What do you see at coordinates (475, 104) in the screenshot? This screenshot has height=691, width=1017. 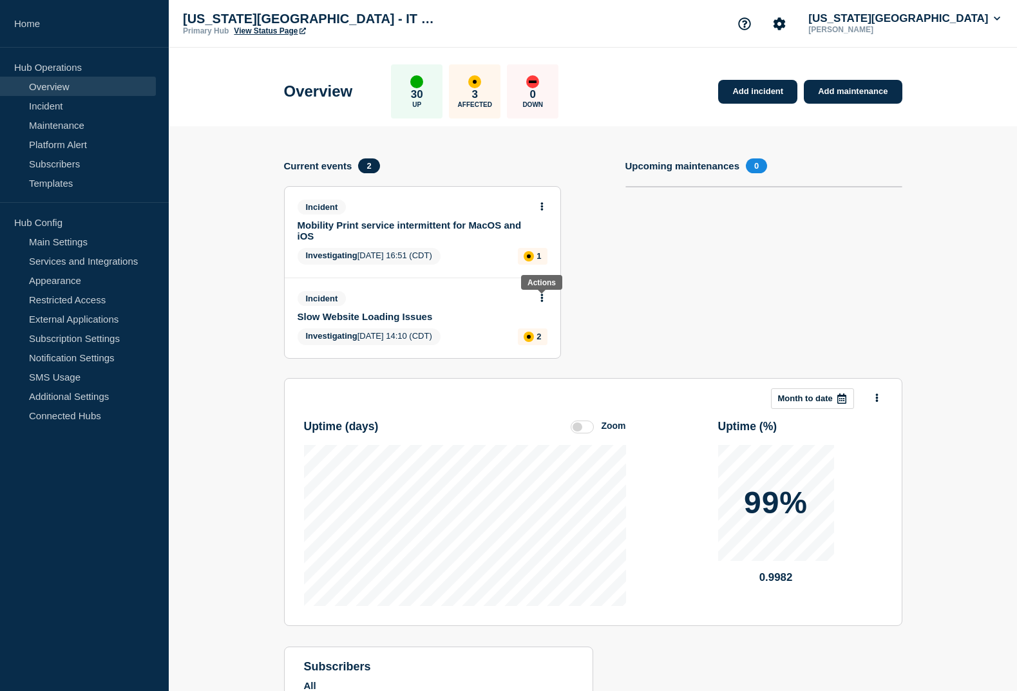 I see `p: Affected` at bounding box center [475, 104].